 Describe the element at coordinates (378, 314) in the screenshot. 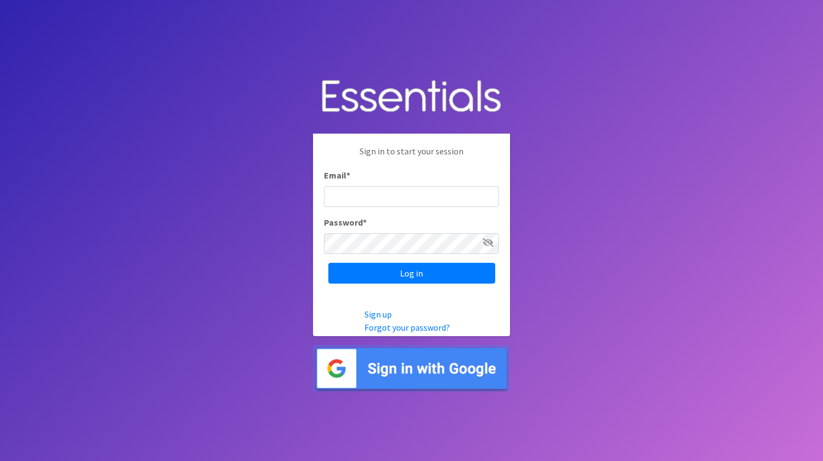

I see `a: Sign up` at that location.